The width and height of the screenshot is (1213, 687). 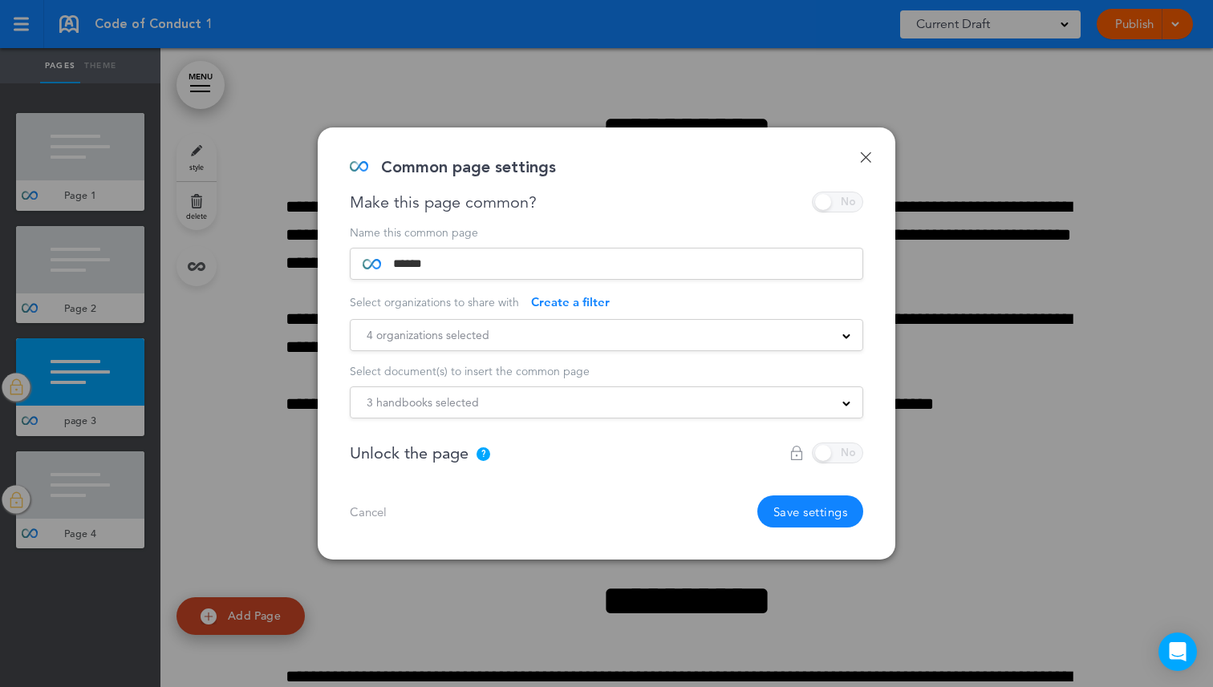 I want to click on span: 3 handbooks selected, so click(x=423, y=403).